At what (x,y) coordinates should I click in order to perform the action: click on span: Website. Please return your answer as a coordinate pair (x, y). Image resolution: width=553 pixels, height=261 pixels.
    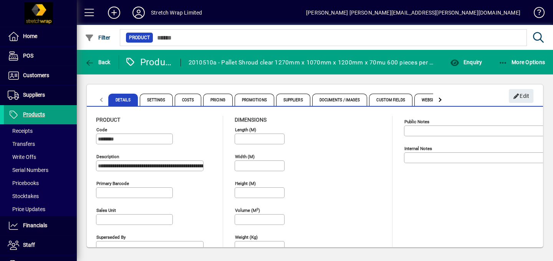
    Looking at the image, I should click on (430, 100).